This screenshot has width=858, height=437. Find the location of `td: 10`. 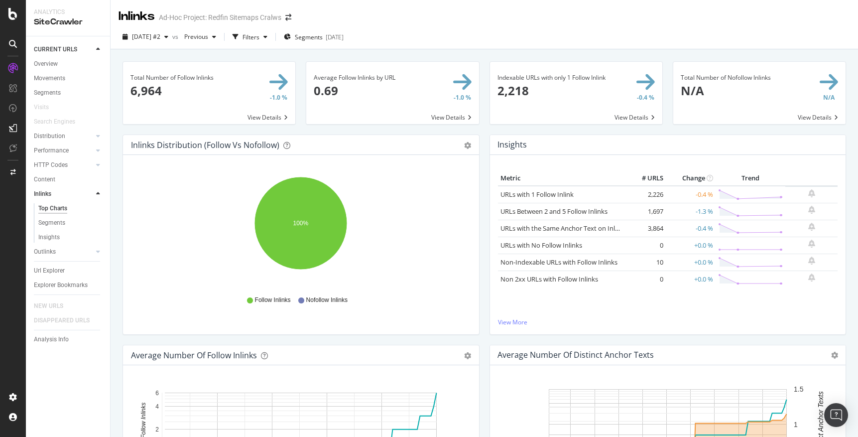

td: 10 is located at coordinates (646, 262).